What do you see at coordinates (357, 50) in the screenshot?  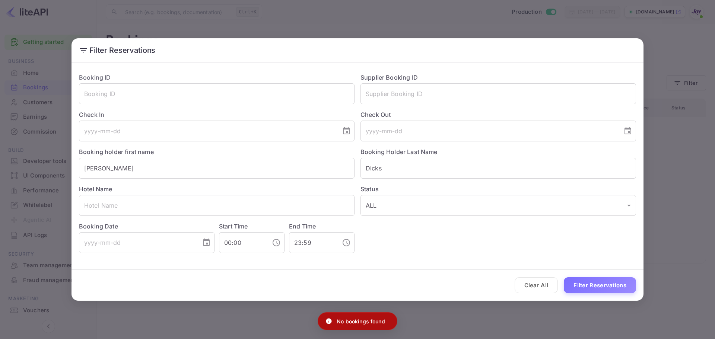 I see `h2: Filter Reservations` at bounding box center [357, 50].